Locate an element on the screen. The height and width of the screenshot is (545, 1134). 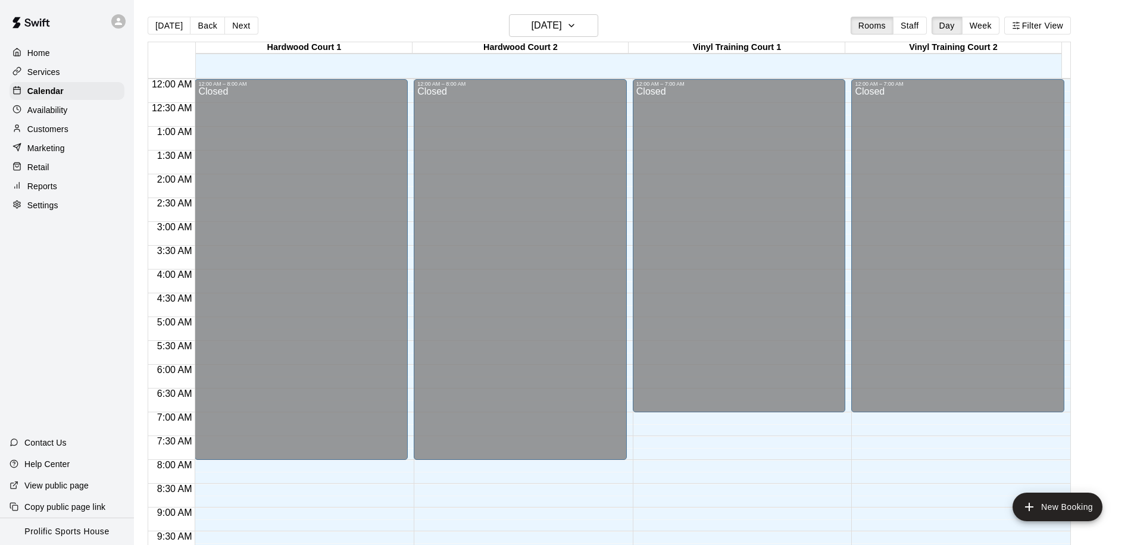
span: 7:30 AM is located at coordinates (174, 441).